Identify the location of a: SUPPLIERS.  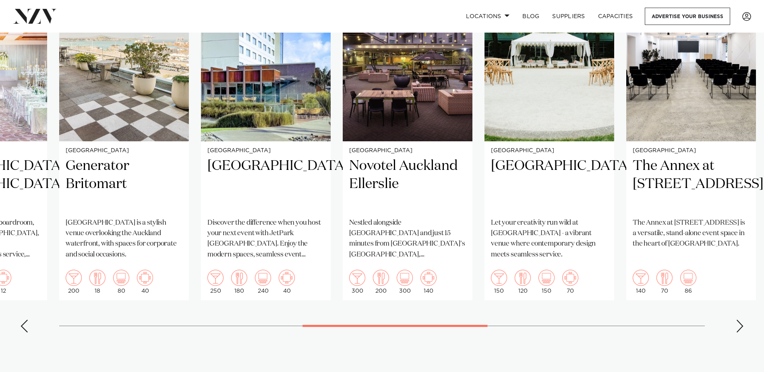
(568, 16).